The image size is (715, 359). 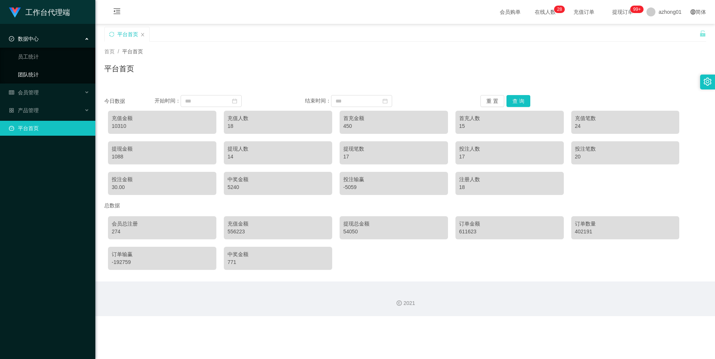 What do you see at coordinates (49, 128) in the screenshot?
I see `a: 图标: dashboard平台首页` at bounding box center [49, 128].